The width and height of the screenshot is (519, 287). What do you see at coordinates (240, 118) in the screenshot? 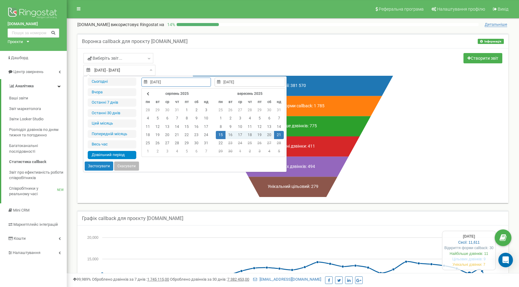
I see `td: 3` at bounding box center [240, 118].